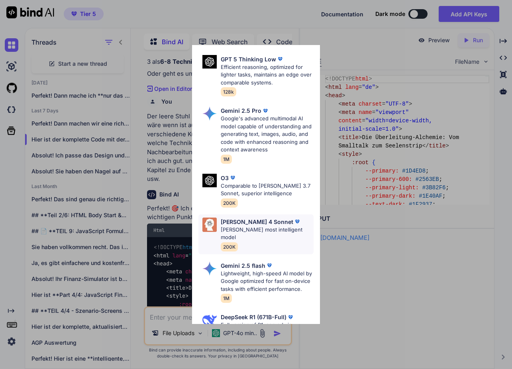  Describe the element at coordinates (248, 59) in the screenshot. I see `p: GPT 5 Thinking Low` at that location.